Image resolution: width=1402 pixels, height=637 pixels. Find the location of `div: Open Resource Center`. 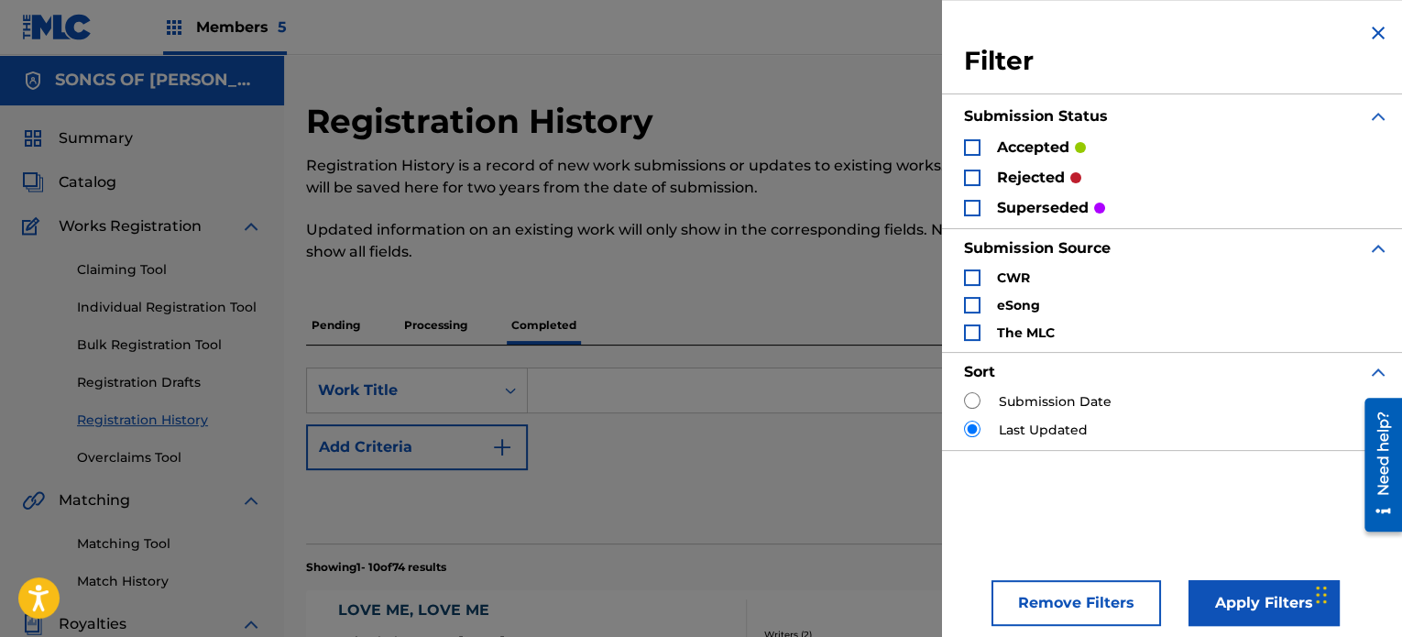

div: Open Resource Center is located at coordinates (32, 73).